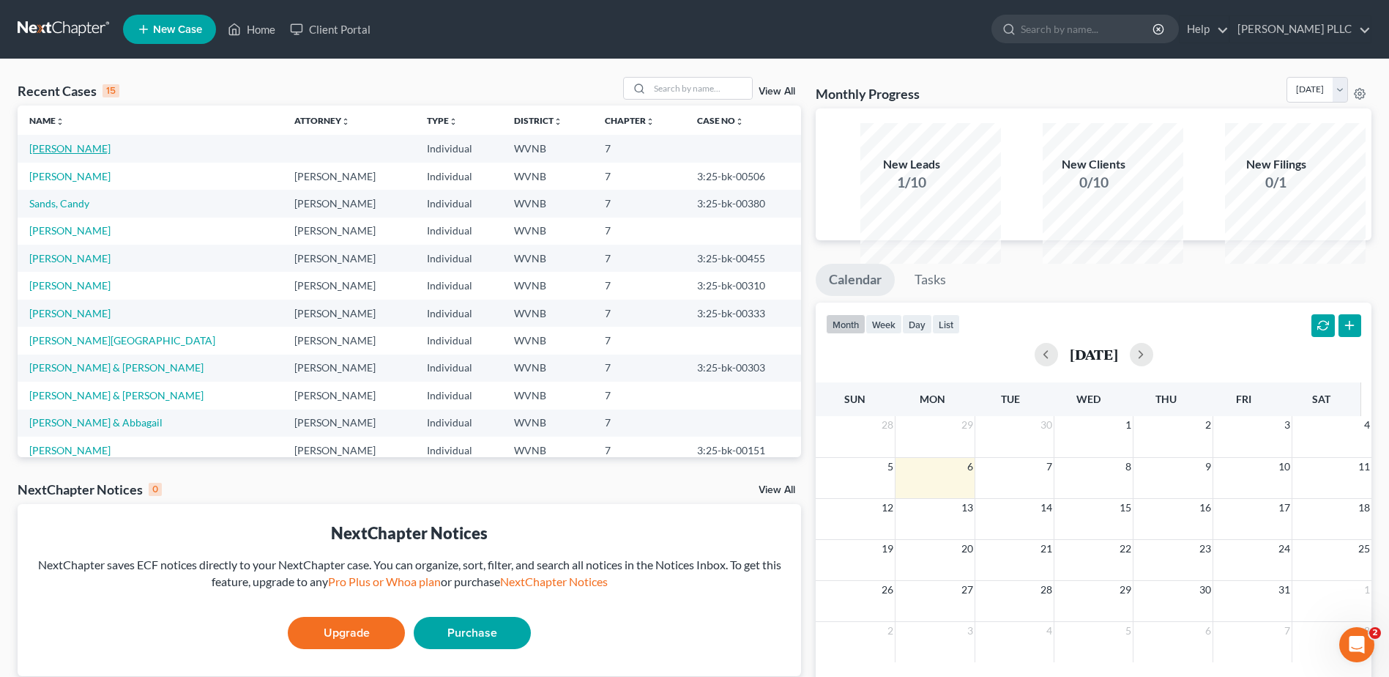 The image size is (1389, 677). What do you see at coordinates (946, 324) in the screenshot?
I see `button: list` at bounding box center [946, 324].